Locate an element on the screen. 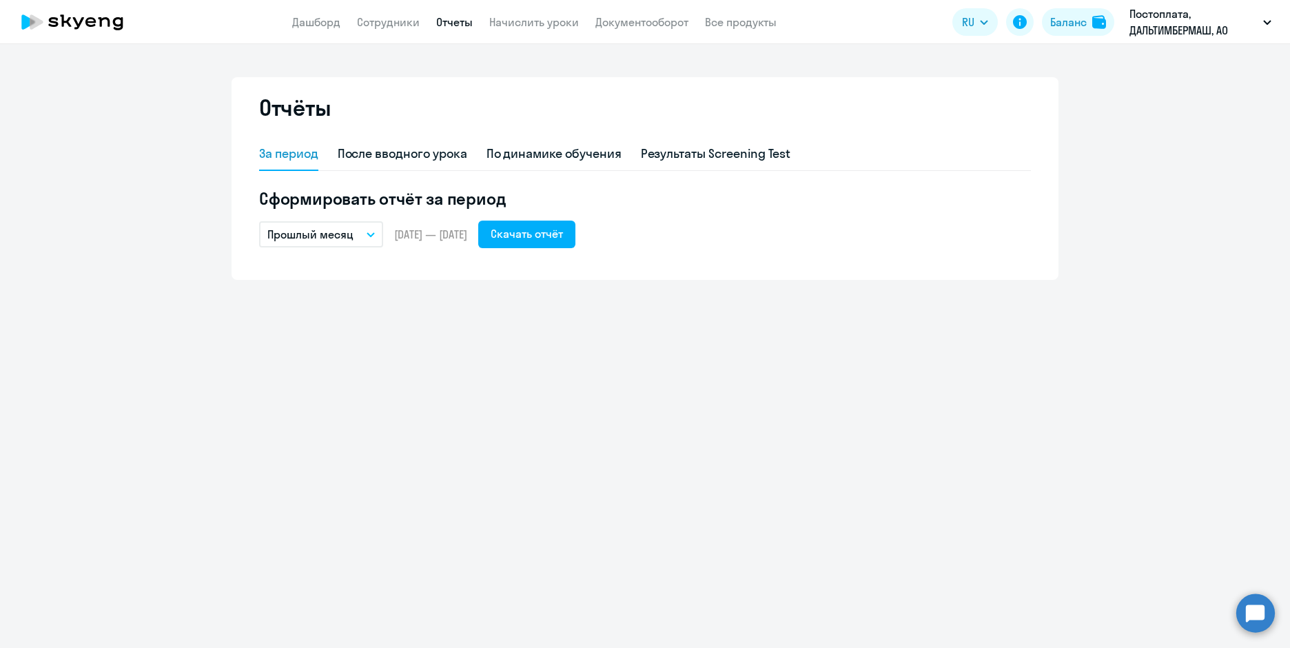 This screenshot has height=648, width=1290. a: Скачать отчёт is located at coordinates (527, 234).